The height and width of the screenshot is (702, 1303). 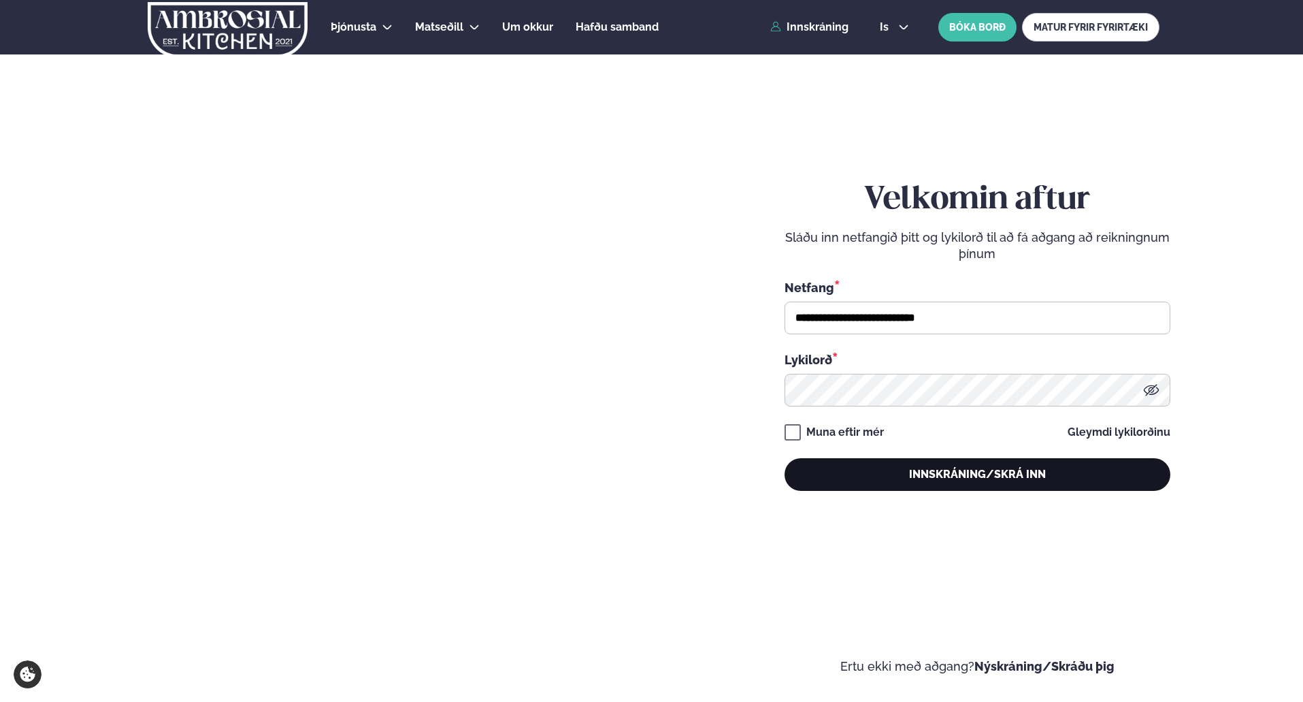 I want to click on div: Lykilorð, so click(x=977, y=359).